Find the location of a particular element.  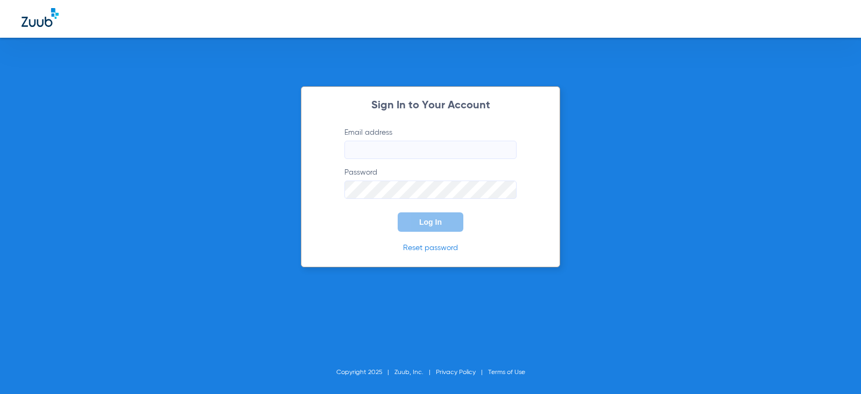

img: Zuub Logo is located at coordinates (40, 17).